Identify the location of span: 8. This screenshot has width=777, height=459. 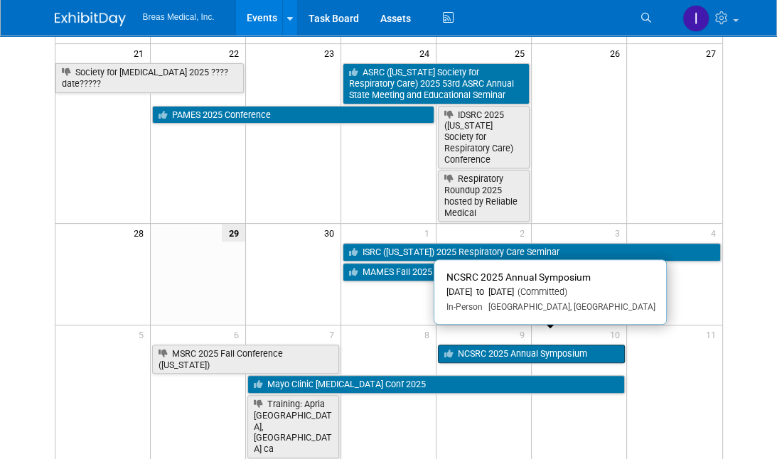
(429, 334).